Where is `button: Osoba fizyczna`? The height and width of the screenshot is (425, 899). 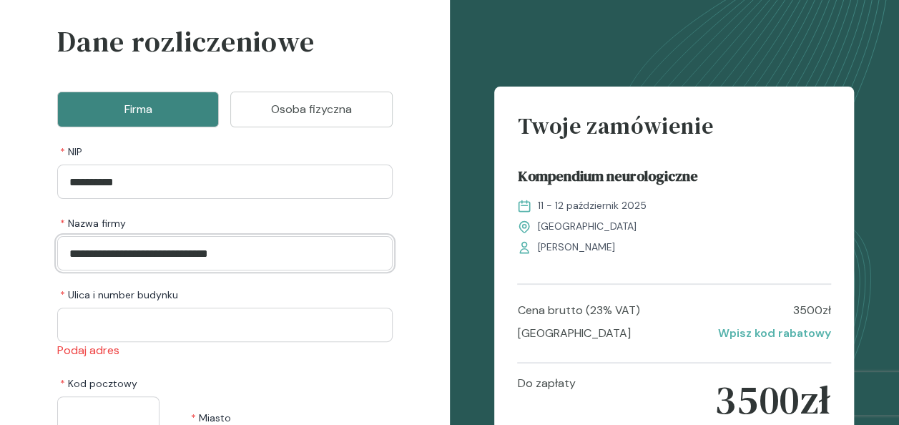 button: Osoba fizyczna is located at coordinates (311, 109).